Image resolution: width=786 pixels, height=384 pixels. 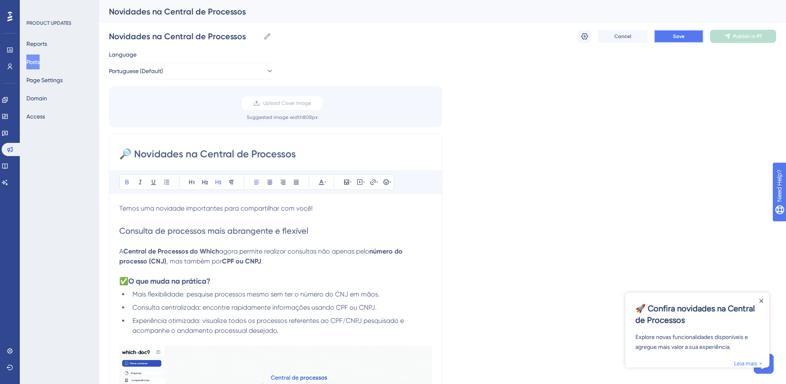 I want to click on span: agora permite realizar consultas não apenas pelo, so click(x=294, y=251).